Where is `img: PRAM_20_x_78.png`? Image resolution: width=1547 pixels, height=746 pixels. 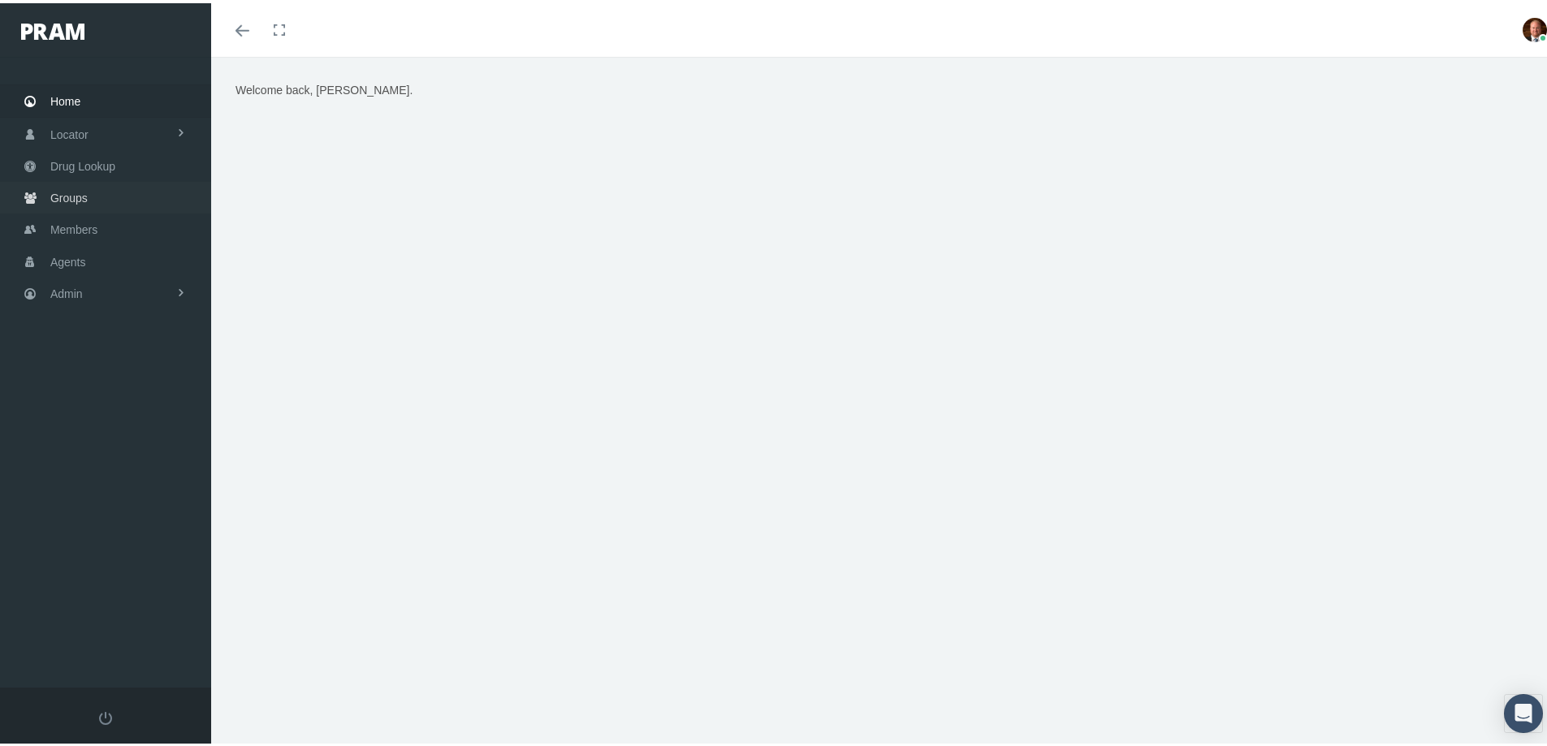 img: PRAM_20_x_78.png is located at coordinates (53, 28).